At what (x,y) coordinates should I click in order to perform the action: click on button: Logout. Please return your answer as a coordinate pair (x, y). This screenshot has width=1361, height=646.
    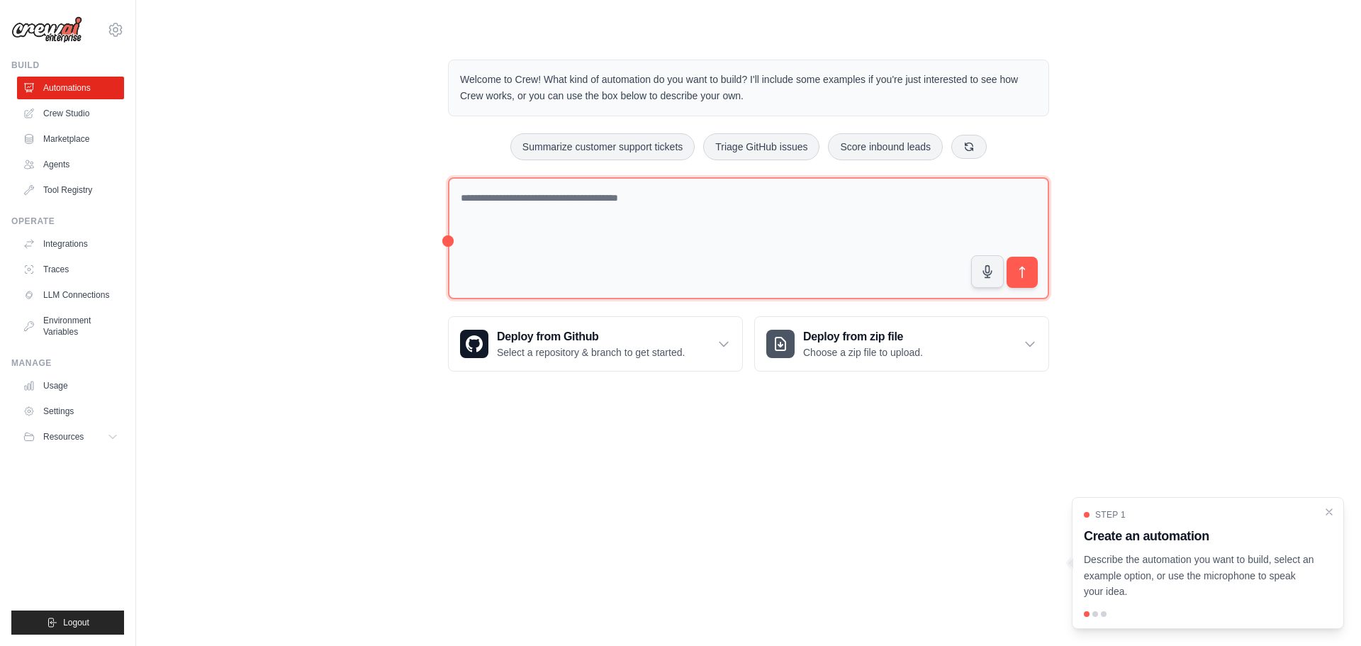
    Looking at the image, I should click on (67, 622).